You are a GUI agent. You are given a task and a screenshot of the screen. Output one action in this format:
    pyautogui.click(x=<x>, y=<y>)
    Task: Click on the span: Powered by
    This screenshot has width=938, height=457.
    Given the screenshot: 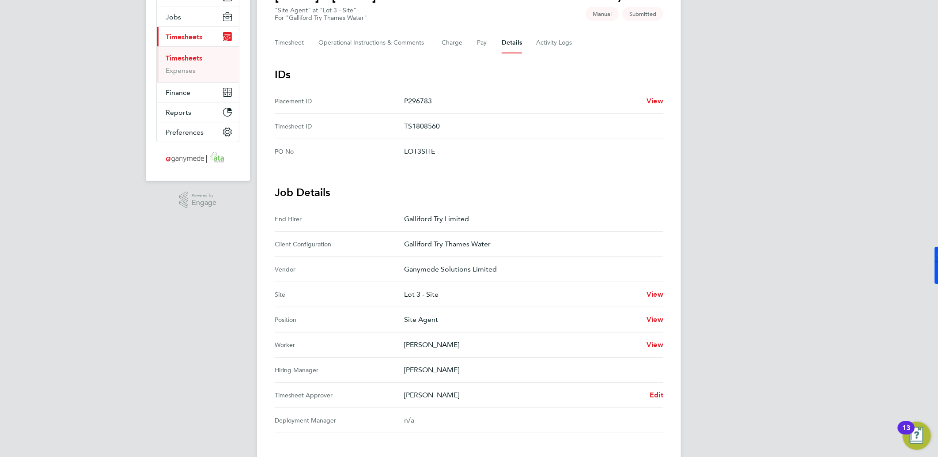 What is the action you would take?
    pyautogui.click(x=204, y=195)
    